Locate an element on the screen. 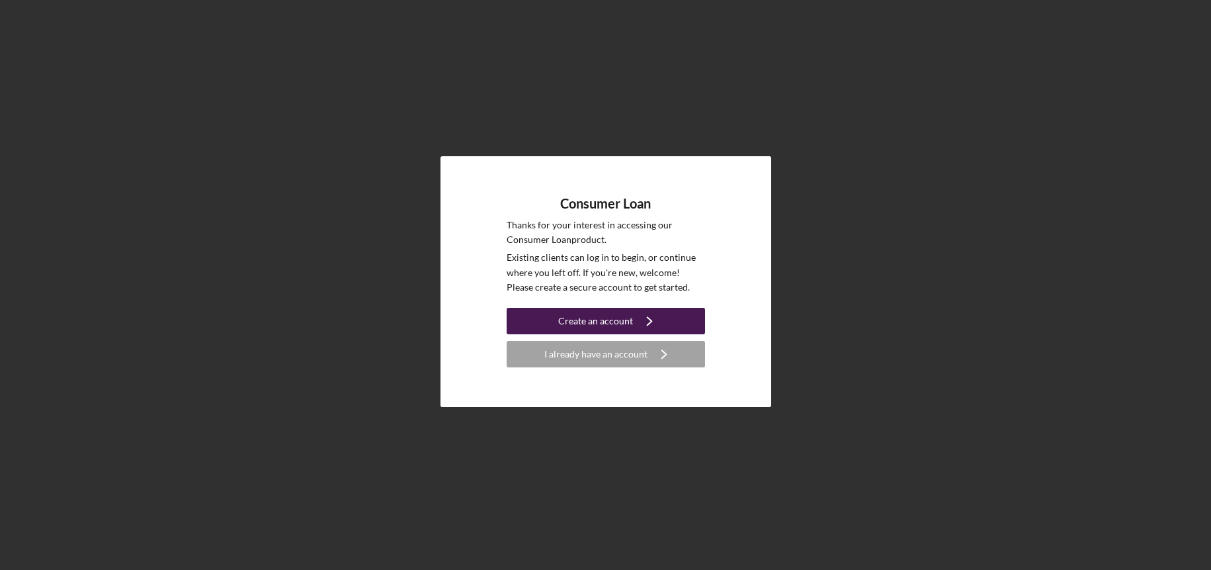 The height and width of the screenshot is (570, 1211). button: I already have an account is located at coordinates (606, 354).